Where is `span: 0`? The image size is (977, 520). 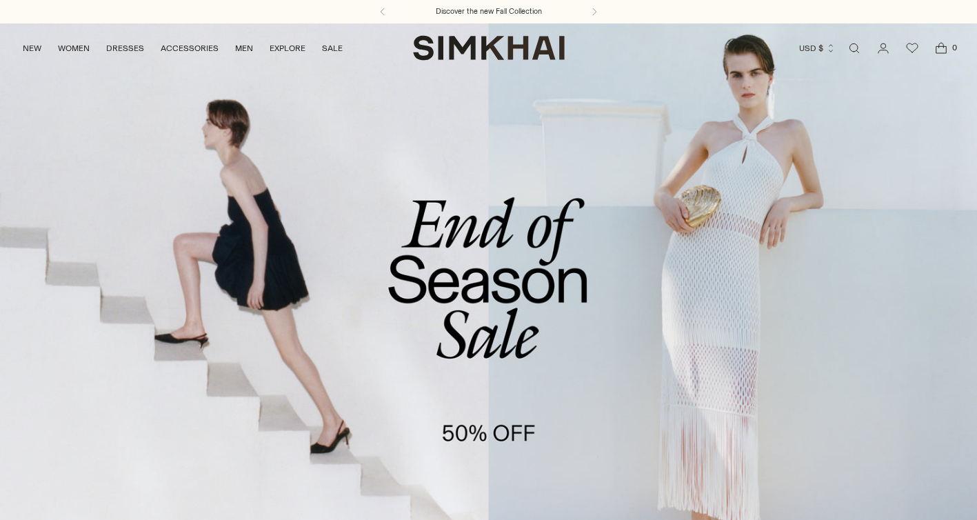
span: 0 is located at coordinates (954, 48).